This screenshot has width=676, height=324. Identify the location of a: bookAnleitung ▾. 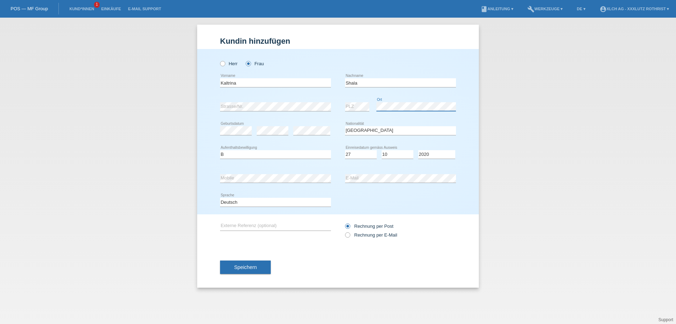
(497, 9).